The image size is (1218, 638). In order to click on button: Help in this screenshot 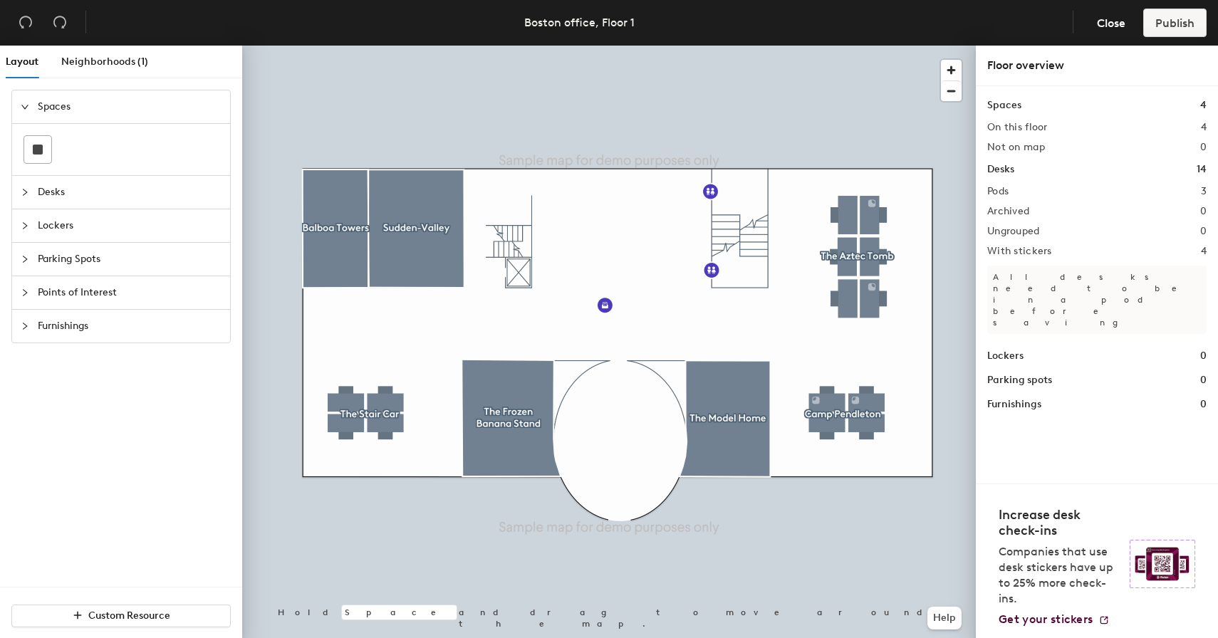, I will do `click(944, 618)`.